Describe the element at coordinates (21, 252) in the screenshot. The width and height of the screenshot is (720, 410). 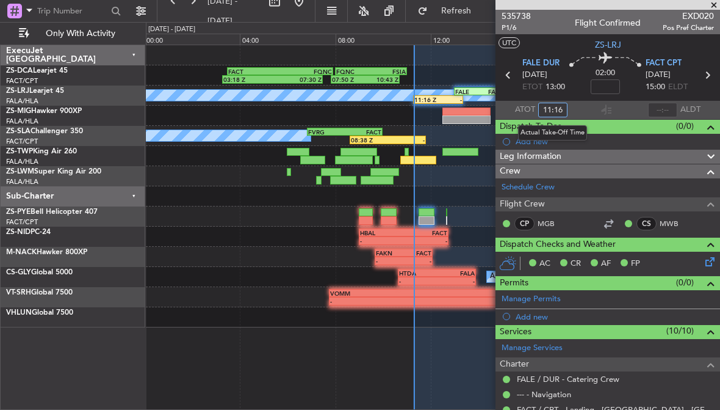
I see `span: M-NACK` at that location.